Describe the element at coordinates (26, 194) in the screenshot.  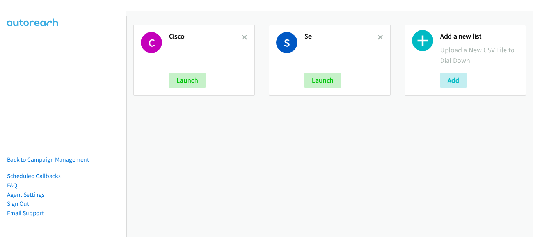
I see `a: Agent Settings` at that location.